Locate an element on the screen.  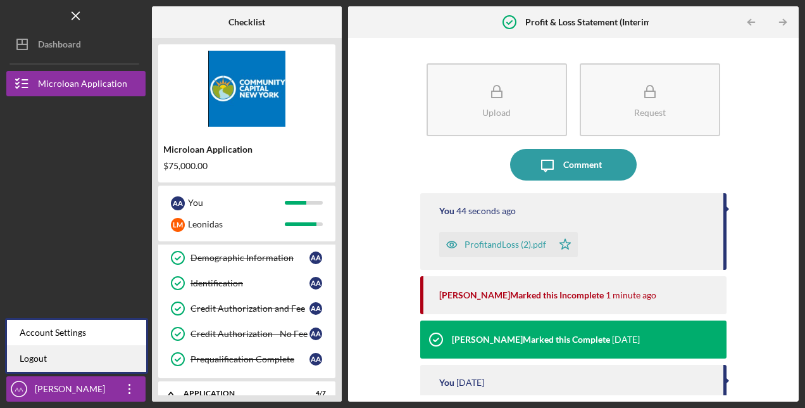
div: Application is located at coordinates (239, 393).